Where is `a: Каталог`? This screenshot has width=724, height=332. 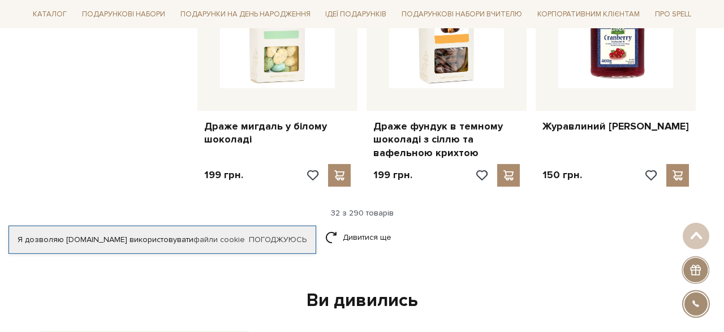 a: Каталог is located at coordinates (50, 14).